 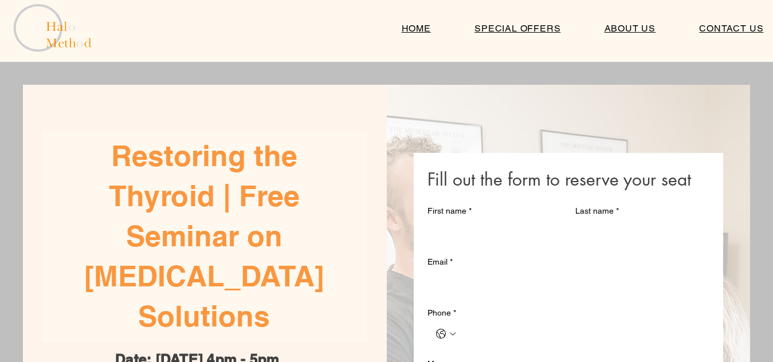 I want to click on span: CONTACT US, so click(x=731, y=28).